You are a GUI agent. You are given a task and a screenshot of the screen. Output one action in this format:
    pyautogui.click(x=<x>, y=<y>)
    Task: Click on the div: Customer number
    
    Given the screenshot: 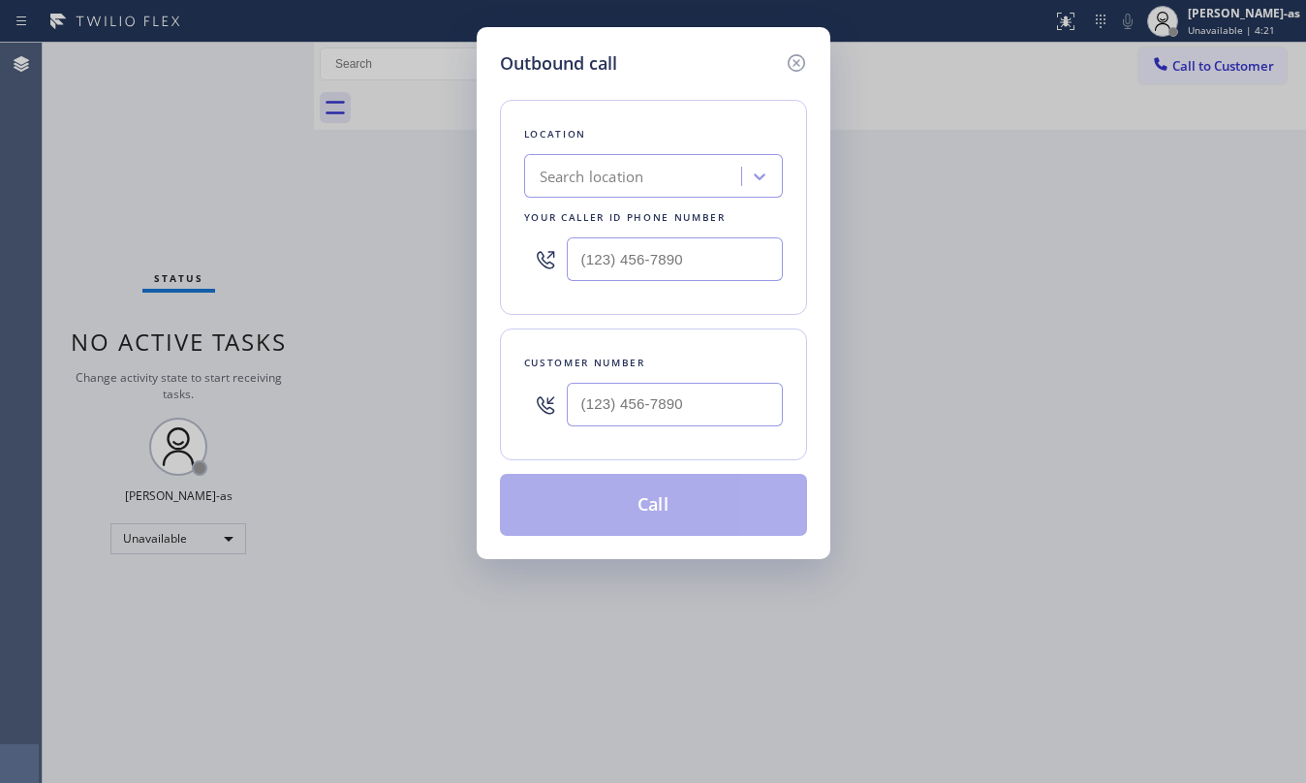 What is the action you would take?
    pyautogui.click(x=653, y=362)
    